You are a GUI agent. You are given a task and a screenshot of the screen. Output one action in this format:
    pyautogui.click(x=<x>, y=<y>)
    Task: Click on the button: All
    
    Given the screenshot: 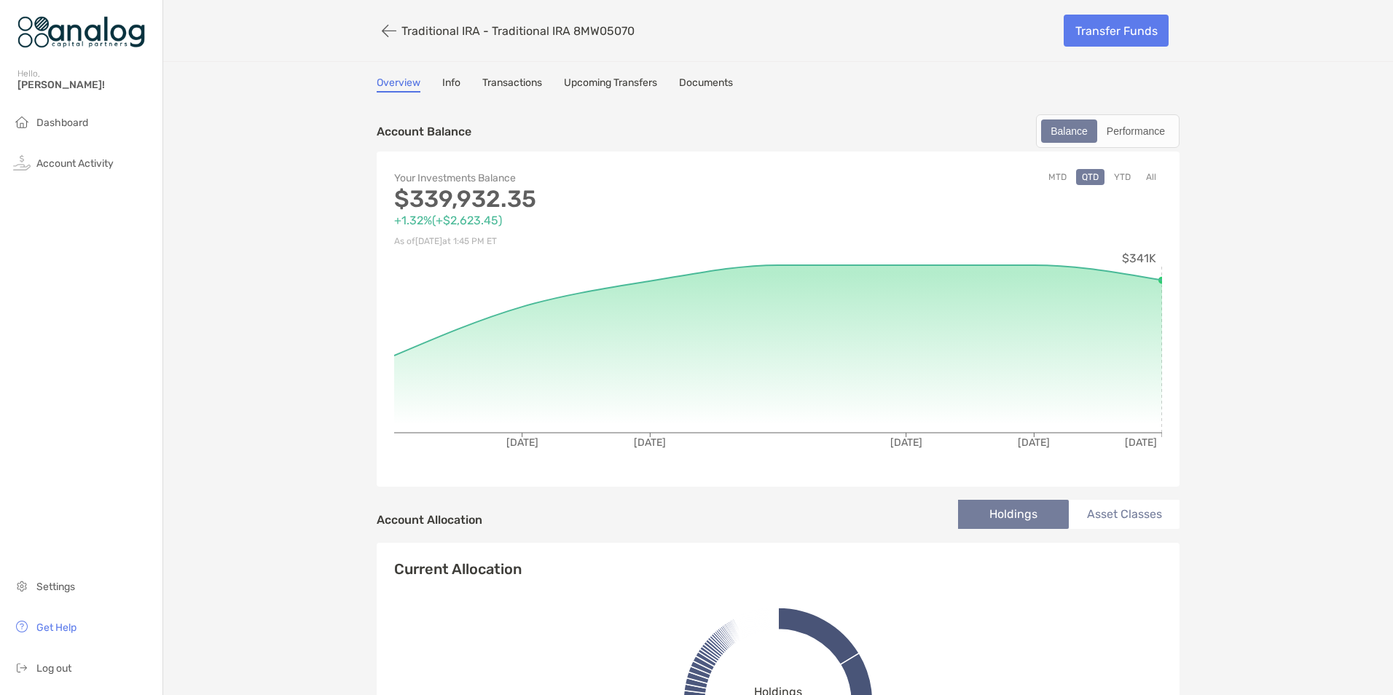 What is the action you would take?
    pyautogui.click(x=1151, y=177)
    